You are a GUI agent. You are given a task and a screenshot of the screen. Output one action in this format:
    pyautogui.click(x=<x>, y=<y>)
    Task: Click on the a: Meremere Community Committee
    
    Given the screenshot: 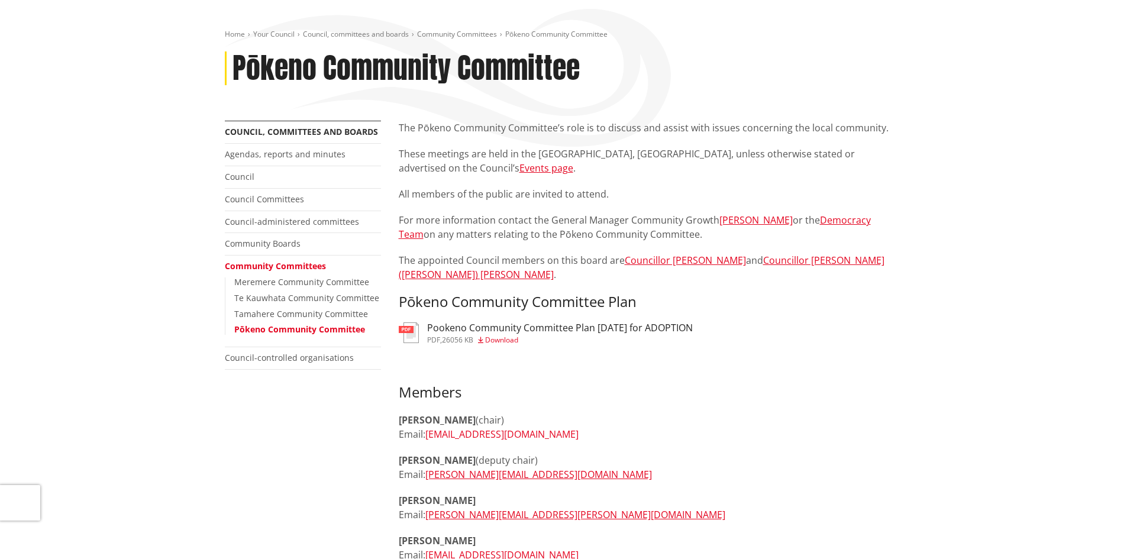 What is the action you would take?
    pyautogui.click(x=302, y=282)
    